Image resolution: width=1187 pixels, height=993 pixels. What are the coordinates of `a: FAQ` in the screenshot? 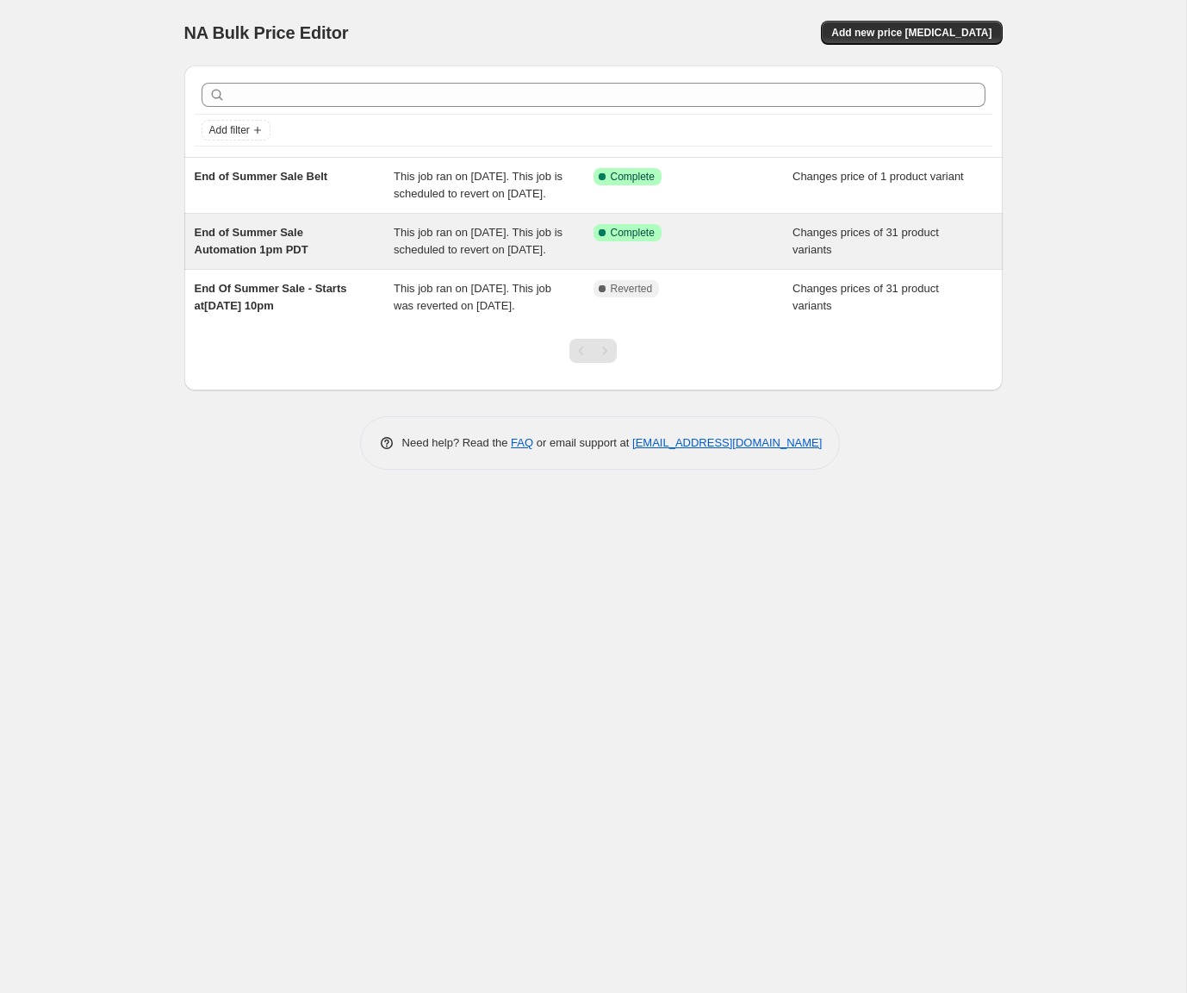 It's located at (522, 442).